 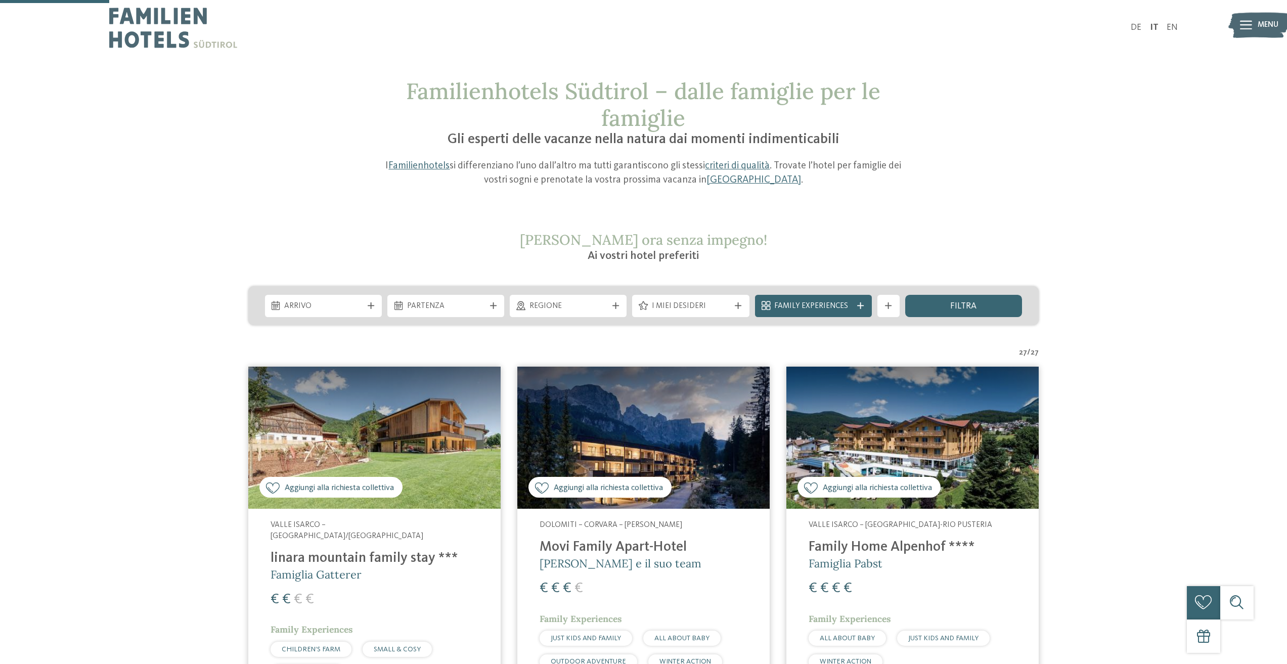 I want to click on span: Arrivo, so click(x=323, y=306).